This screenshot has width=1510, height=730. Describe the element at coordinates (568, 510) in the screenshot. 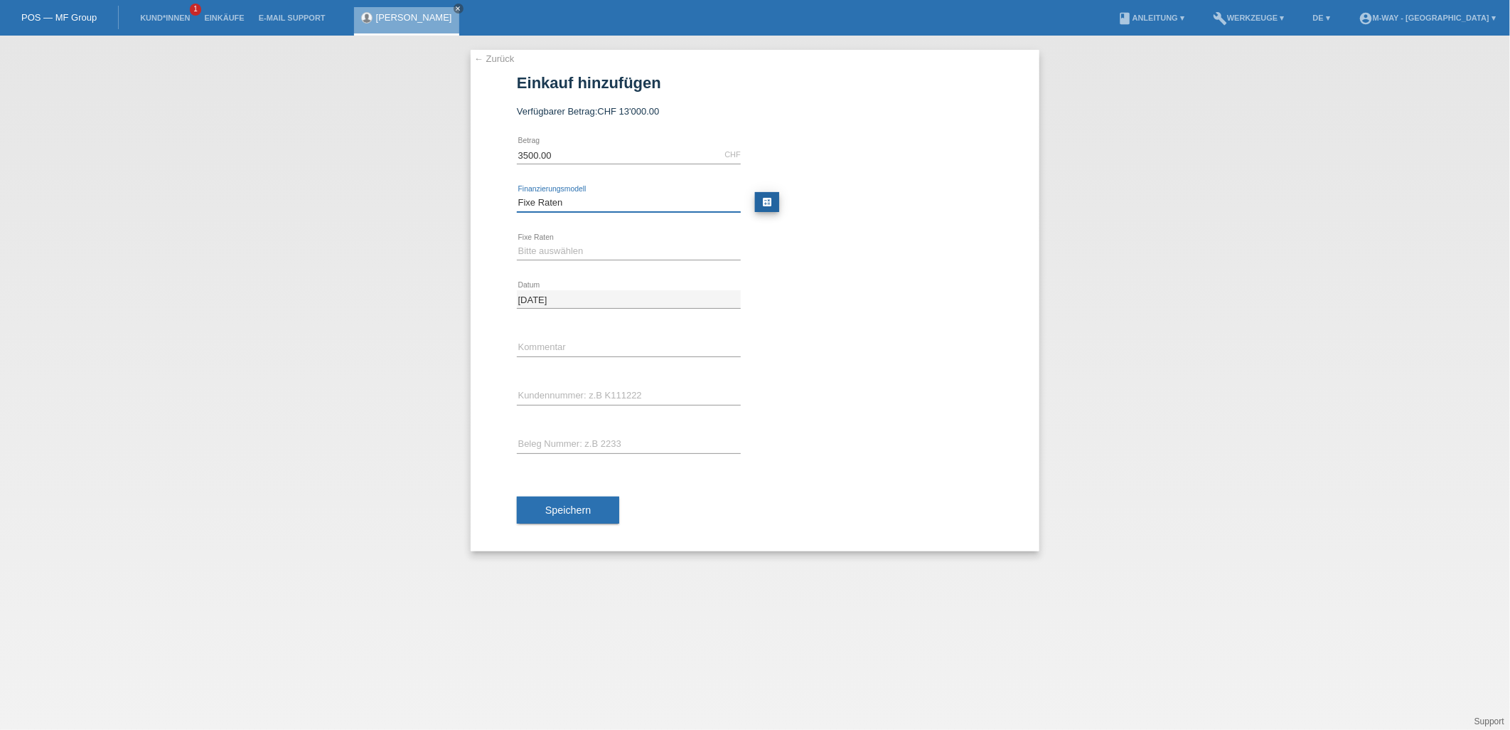

I see `span: Speichern` at that location.